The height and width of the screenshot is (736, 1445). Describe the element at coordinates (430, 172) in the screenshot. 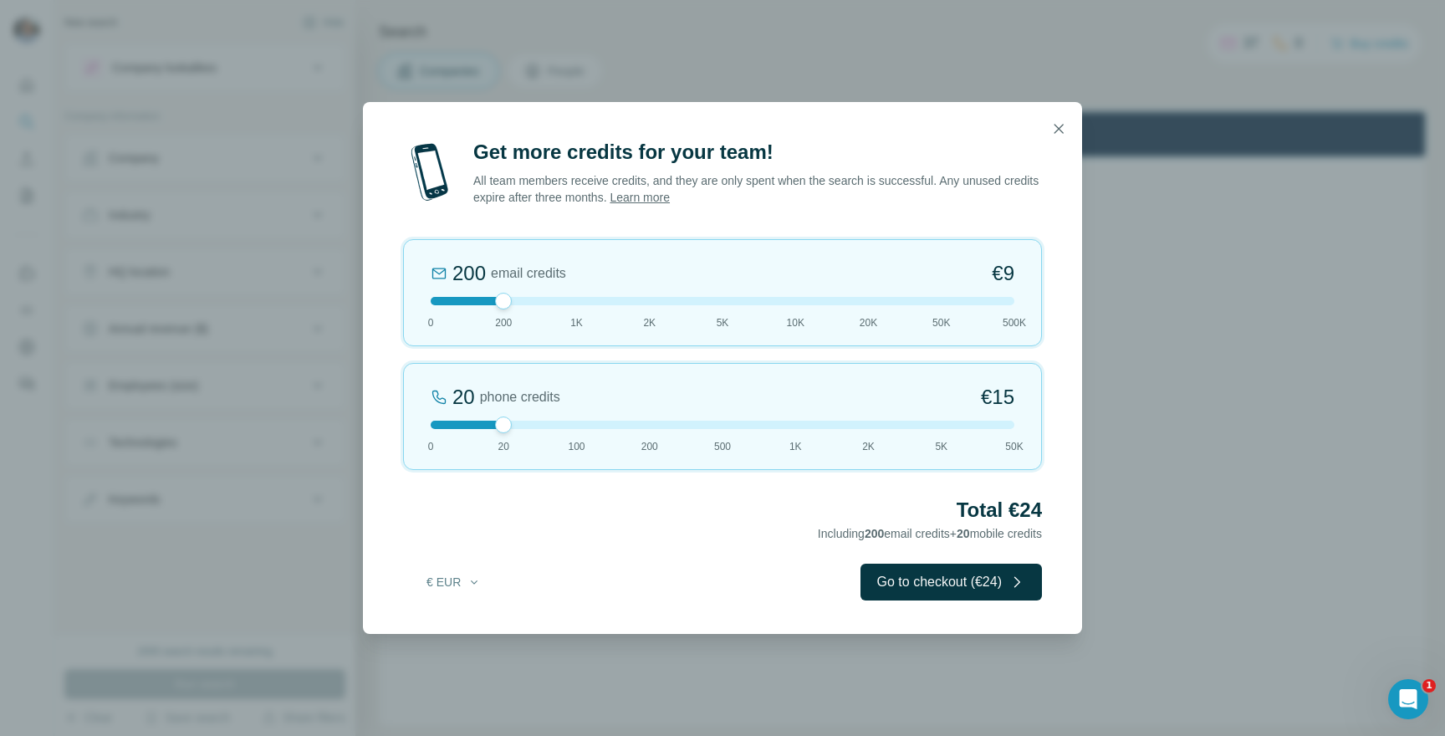

I see `img: mobile-phone` at that location.